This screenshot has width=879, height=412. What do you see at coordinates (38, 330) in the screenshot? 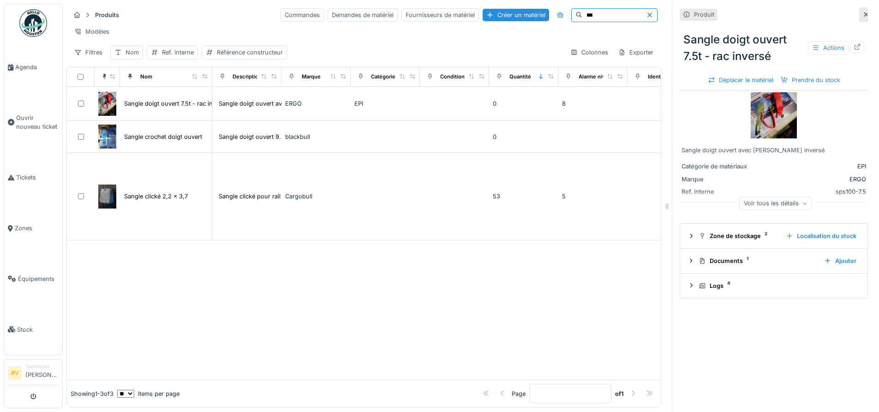
I see `span: Stock` at bounding box center [38, 330].